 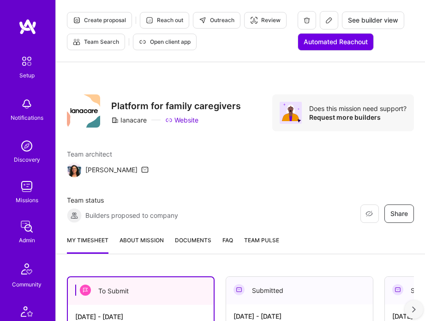 What do you see at coordinates (27, 160) in the screenshot?
I see `div: Discovery` at bounding box center [27, 160].